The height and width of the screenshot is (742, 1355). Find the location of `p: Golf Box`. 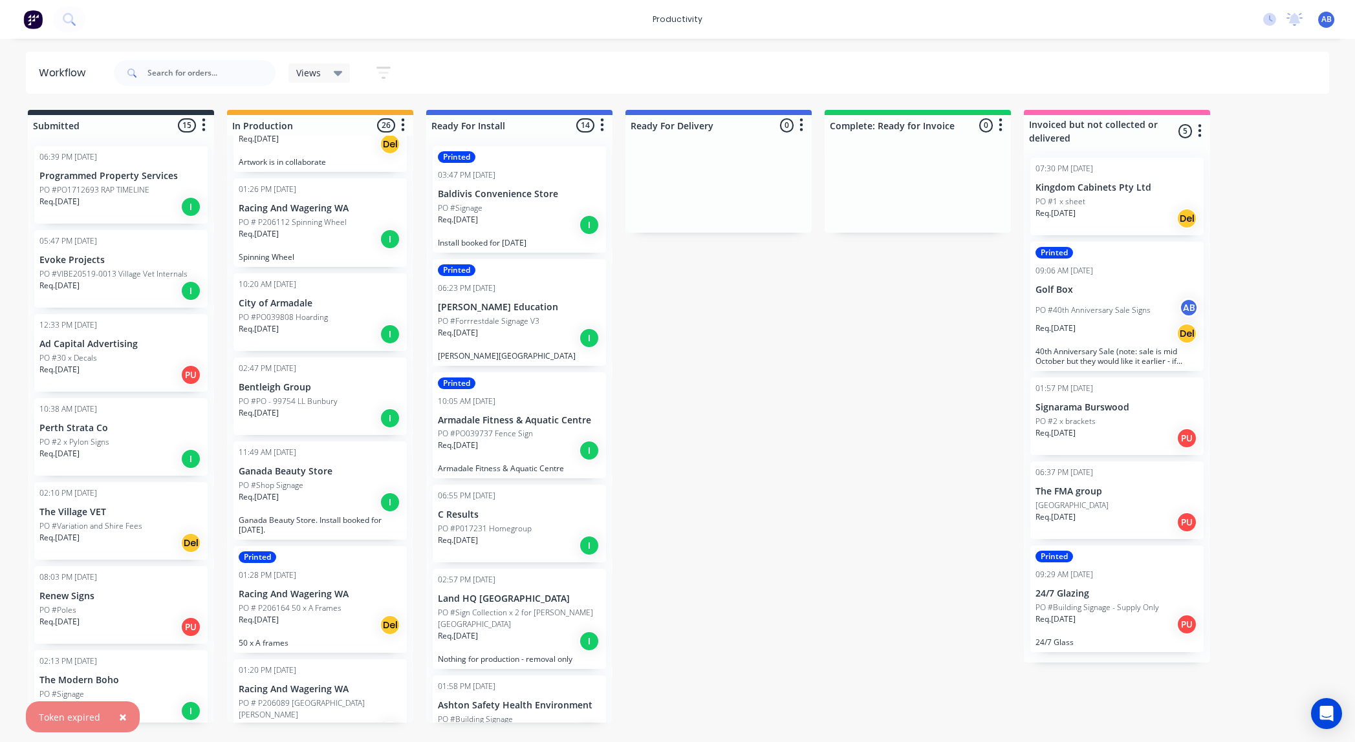

p: Golf Box is located at coordinates (1117, 290).